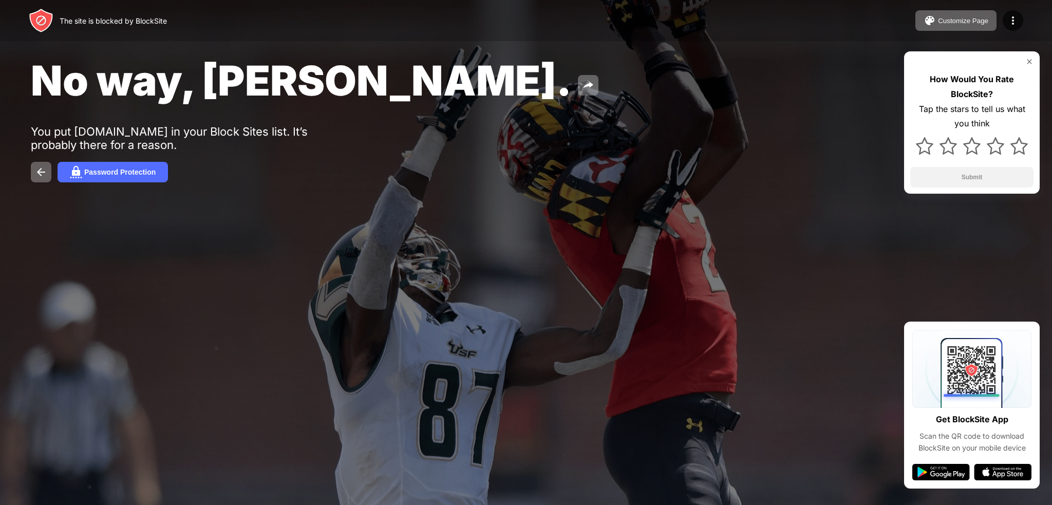 This screenshot has height=505, width=1052. Describe the element at coordinates (972, 177) in the screenshot. I see `button: Submit` at that location.